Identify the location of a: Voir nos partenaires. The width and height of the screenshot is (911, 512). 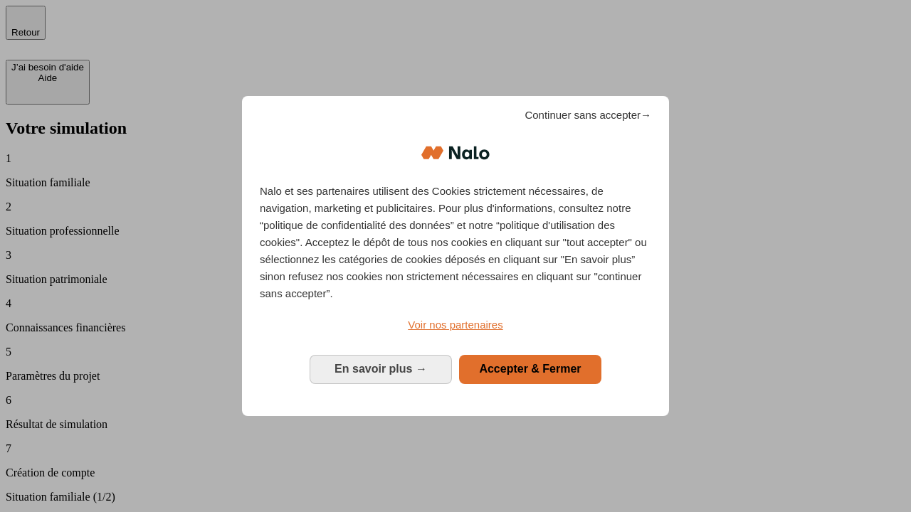
(455, 325).